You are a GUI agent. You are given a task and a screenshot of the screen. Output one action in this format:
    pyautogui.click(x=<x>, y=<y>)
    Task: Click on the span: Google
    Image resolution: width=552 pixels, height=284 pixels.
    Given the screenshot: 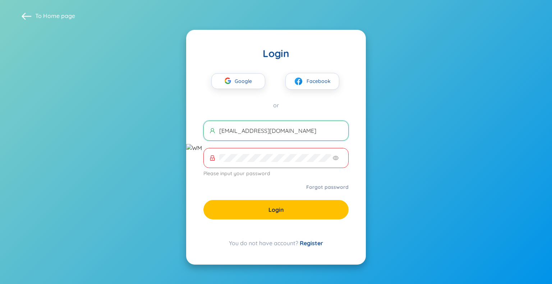 What is the action you would take?
    pyautogui.click(x=245, y=81)
    